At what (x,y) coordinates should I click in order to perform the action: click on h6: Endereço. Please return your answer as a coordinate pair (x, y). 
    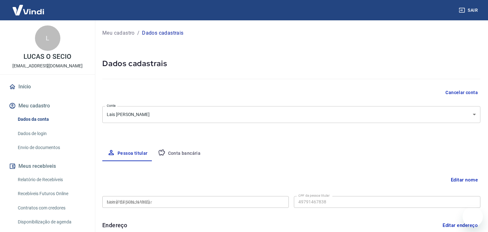
    Looking at the image, I should click on (115, 225).